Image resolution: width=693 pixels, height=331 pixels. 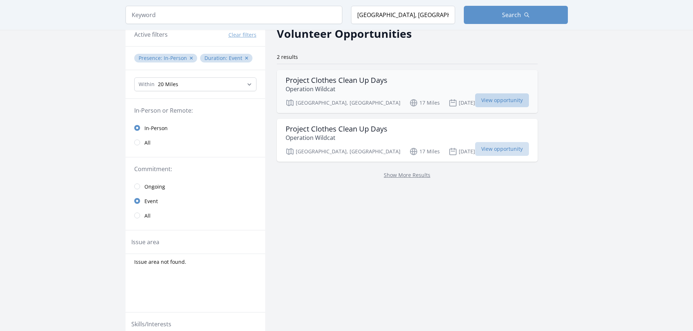 What do you see at coordinates (234, 15) in the screenshot?
I see `input: Keyword` at bounding box center [234, 15].